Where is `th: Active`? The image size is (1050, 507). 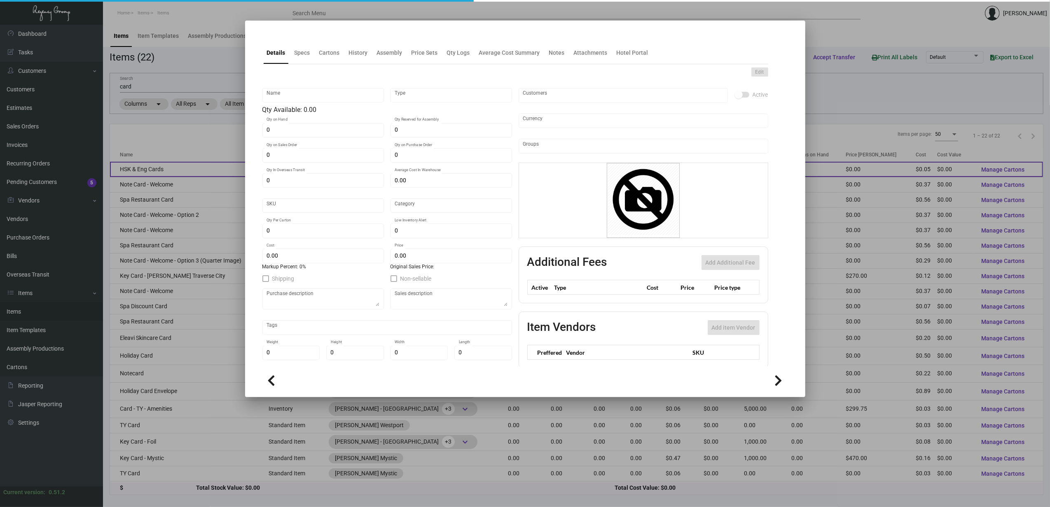
th: Active is located at coordinates (540, 287).